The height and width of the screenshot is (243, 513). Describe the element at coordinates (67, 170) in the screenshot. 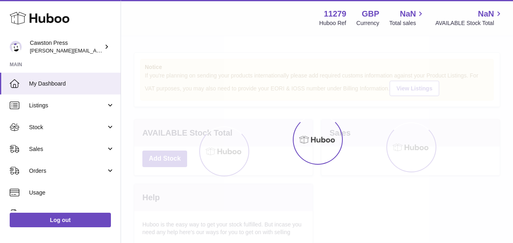

I see `span: Orders` at that location.